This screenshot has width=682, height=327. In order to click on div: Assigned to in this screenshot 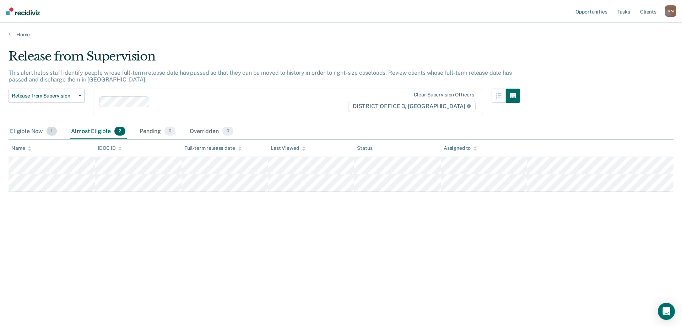, I will do `click(460, 148)`.